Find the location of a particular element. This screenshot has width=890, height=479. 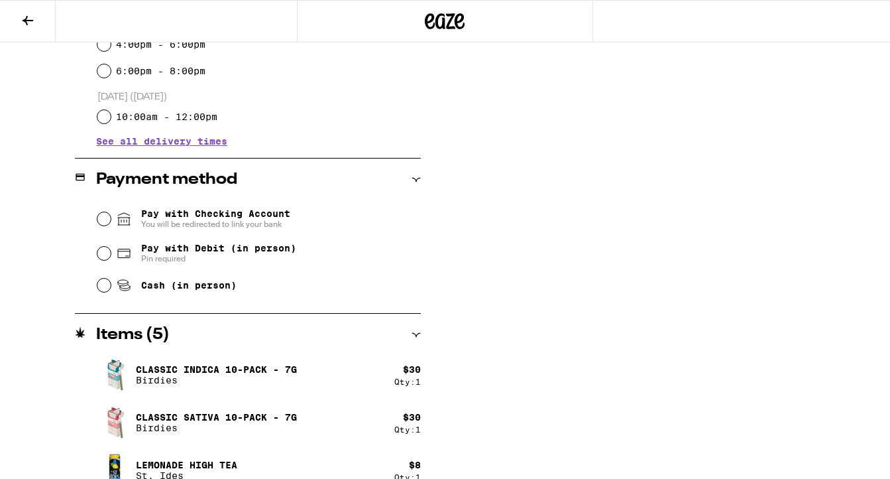

label: 10:00am - 12:00pm is located at coordinates (166, 117).